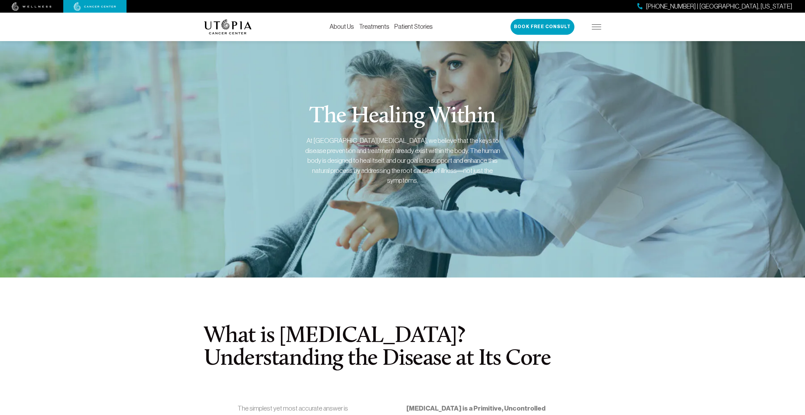  Describe the element at coordinates (341, 27) in the screenshot. I see `a: About Us` at that location.